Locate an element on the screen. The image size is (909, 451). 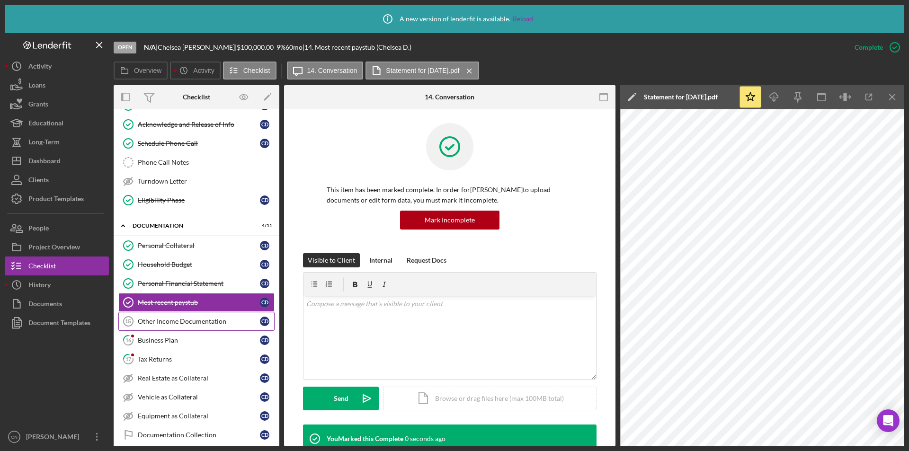
a: Educational is located at coordinates (57, 123).